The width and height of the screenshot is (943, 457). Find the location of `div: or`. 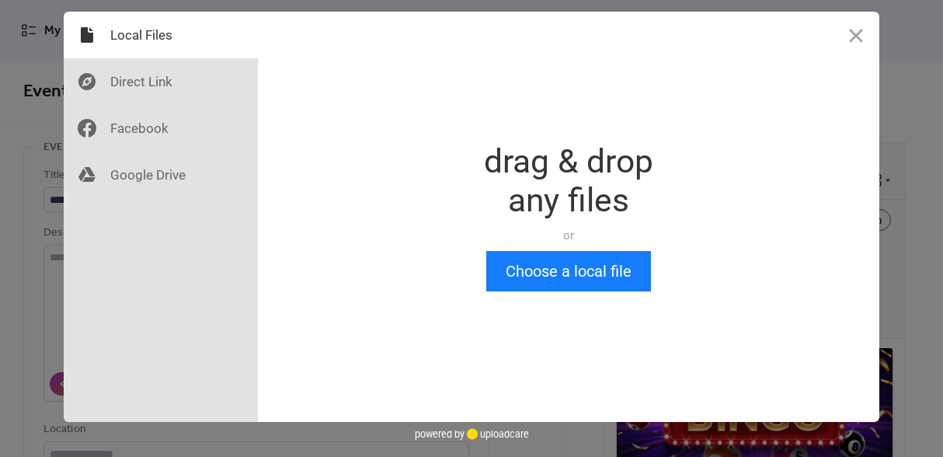

div: or is located at coordinates (569, 235).